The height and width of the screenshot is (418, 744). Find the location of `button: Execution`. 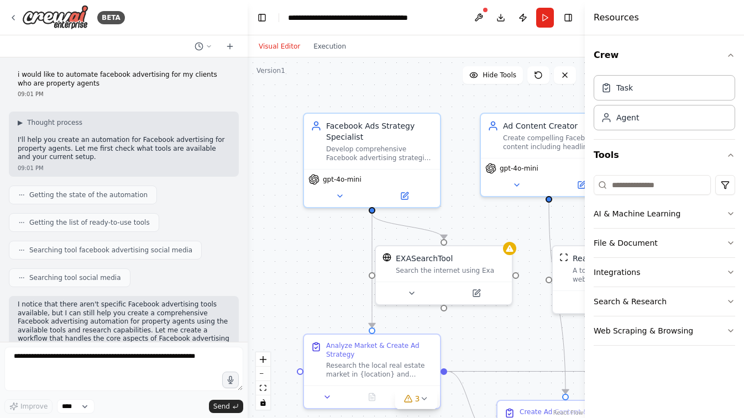

button: Execution is located at coordinates (329, 46).